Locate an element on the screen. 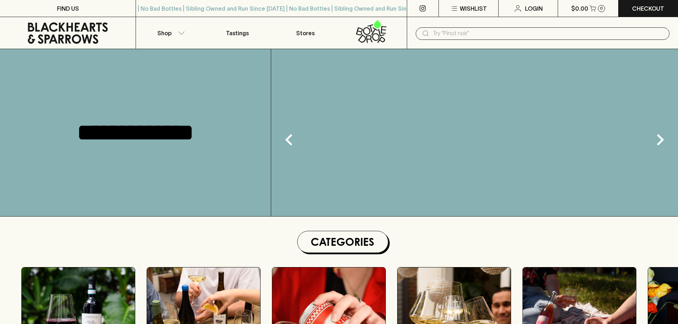 The width and height of the screenshot is (678, 324). a: Tastings is located at coordinates (237, 33).